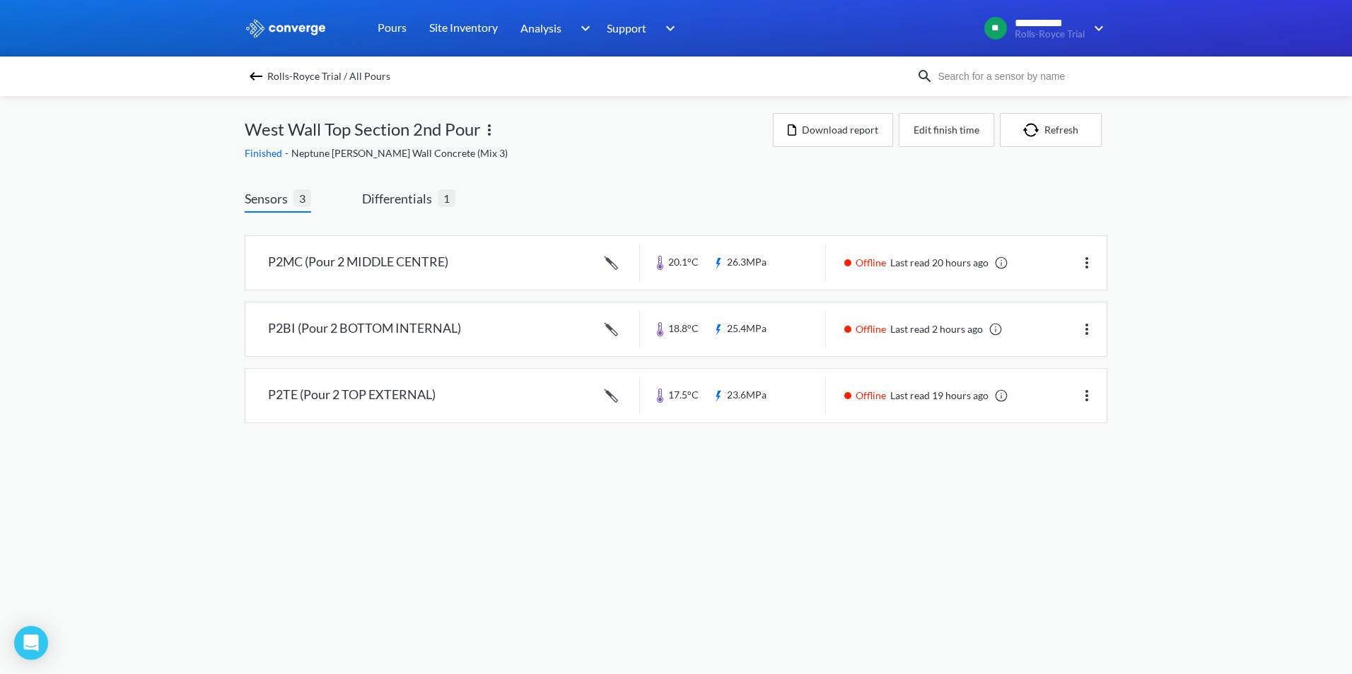 This screenshot has width=1352, height=674. What do you see at coordinates (302, 198) in the screenshot?
I see `span: 3` at bounding box center [302, 198].